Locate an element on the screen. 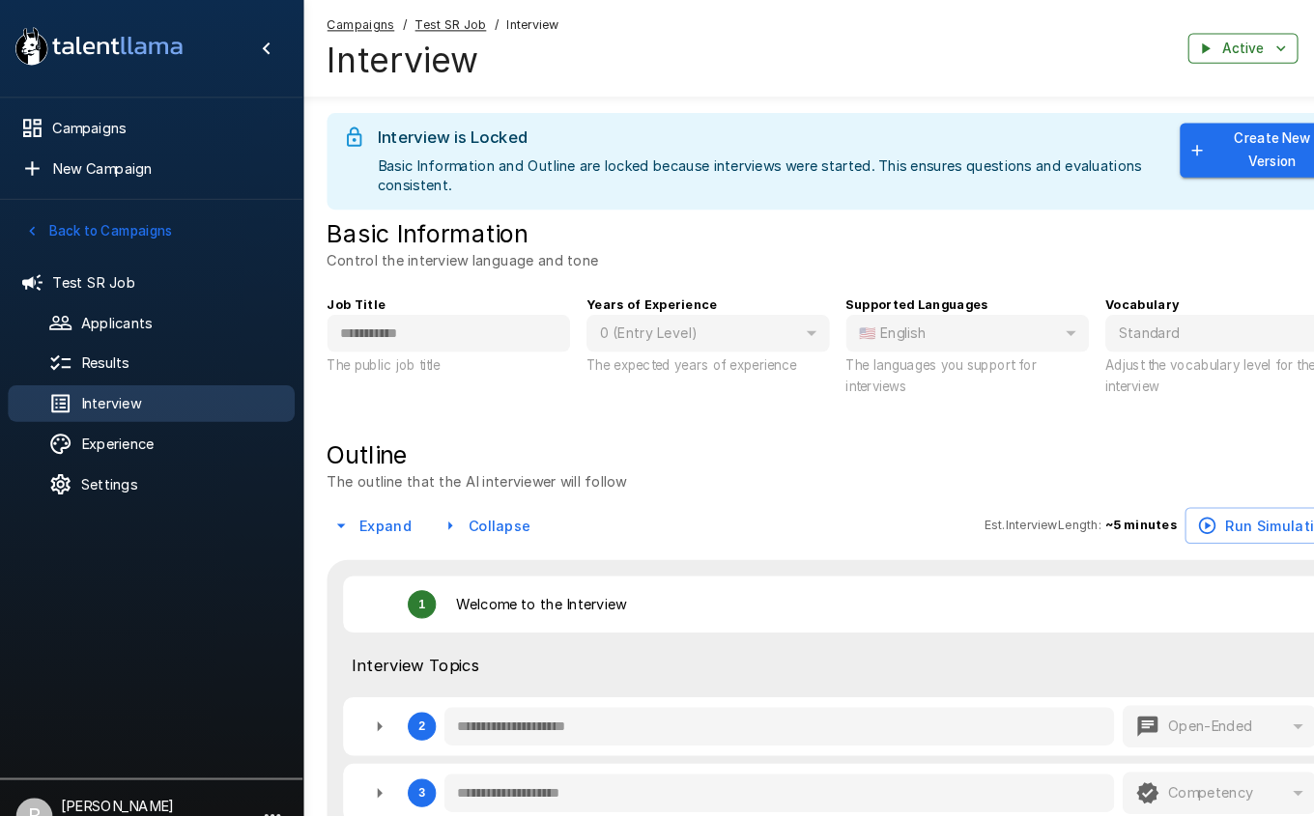  h5: Outline is located at coordinates (456, 436).